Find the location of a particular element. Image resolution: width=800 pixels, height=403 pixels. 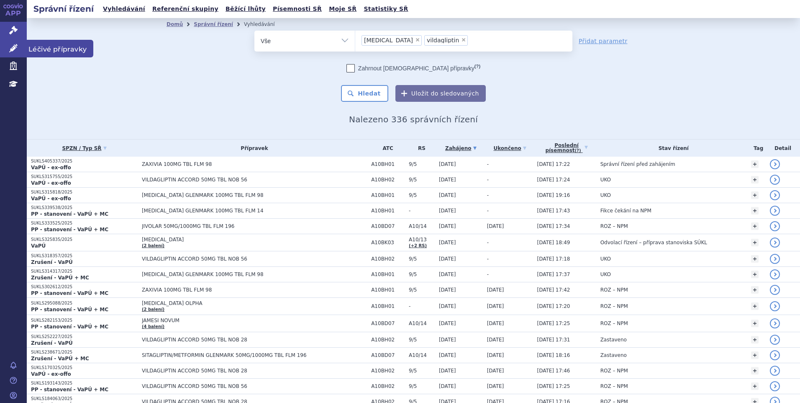

a: Poslednípísemnost(?) is located at coordinates (566, 148).